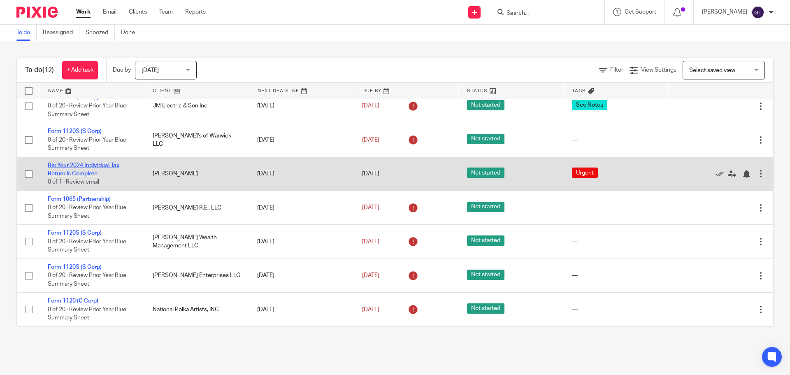  Describe the element at coordinates (122, 70) in the screenshot. I see `p: Due by` at that location.